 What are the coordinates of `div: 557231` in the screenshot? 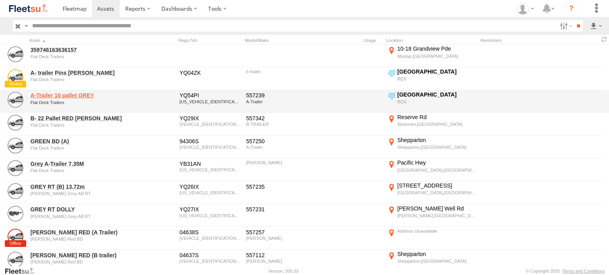 It's located at (281, 210).